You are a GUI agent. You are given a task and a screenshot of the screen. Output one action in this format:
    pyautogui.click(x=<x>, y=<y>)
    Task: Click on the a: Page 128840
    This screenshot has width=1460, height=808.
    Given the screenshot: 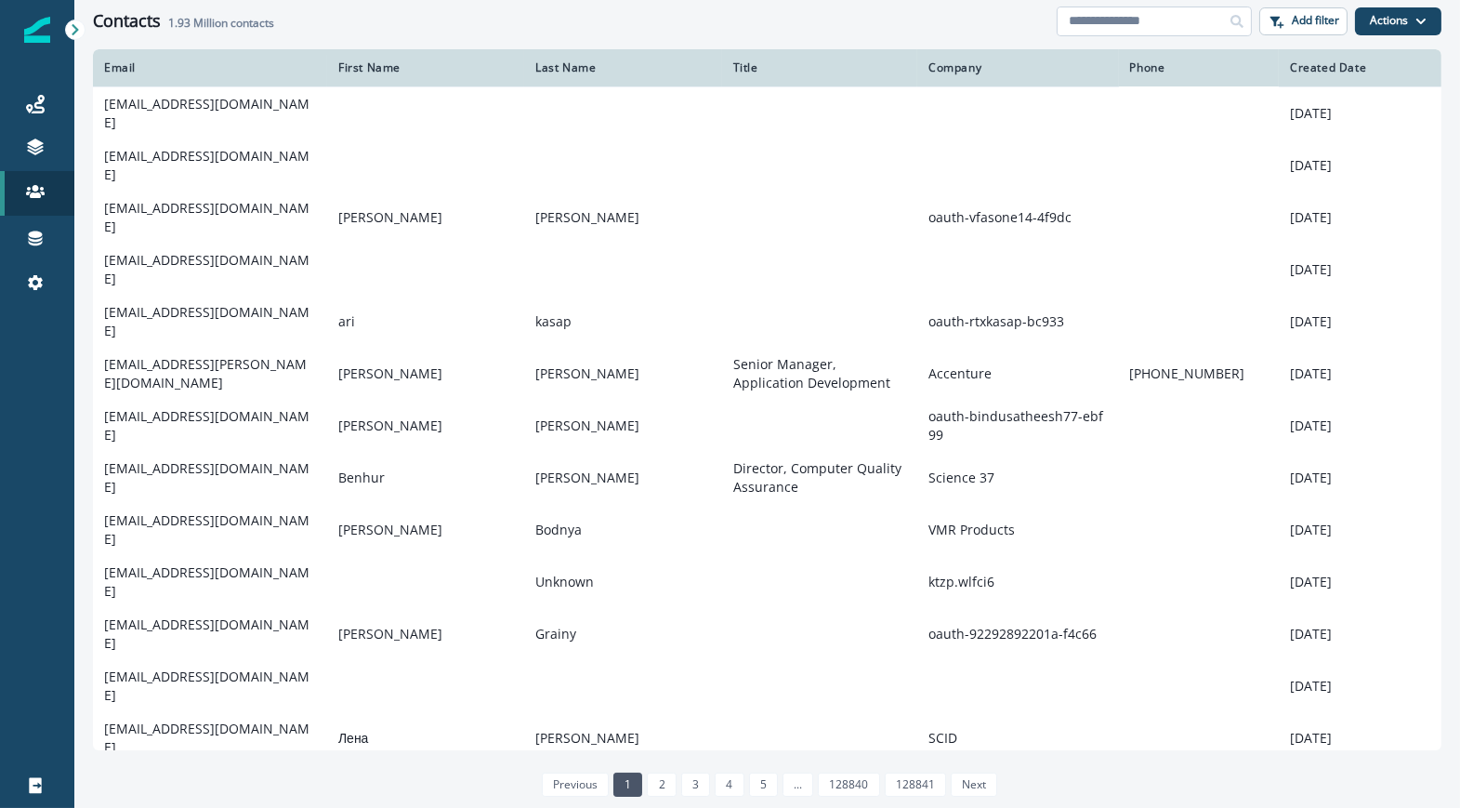 What is the action you would take?
    pyautogui.click(x=849, y=784)
    